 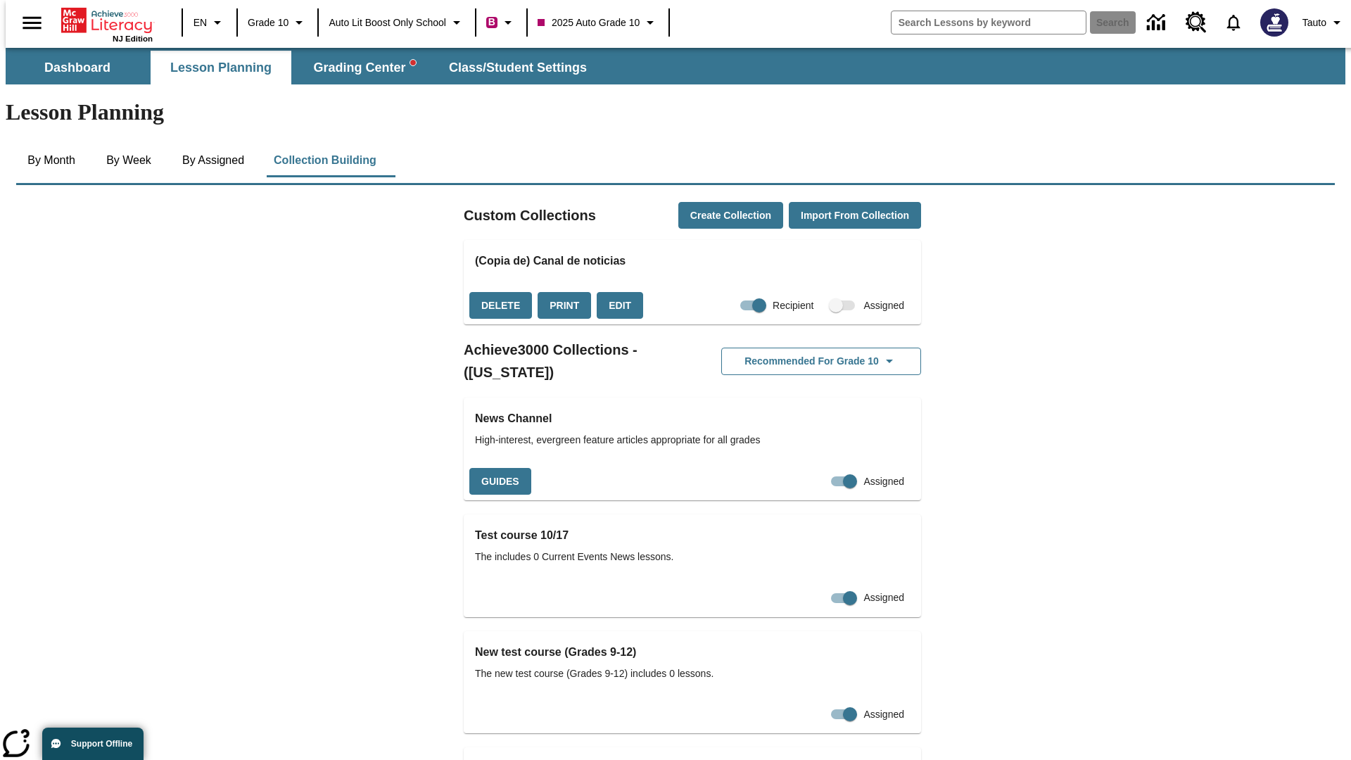 What do you see at coordinates (277, 23) in the screenshot?
I see `button: Grade: Grade 10, Select a grade` at bounding box center [277, 23].